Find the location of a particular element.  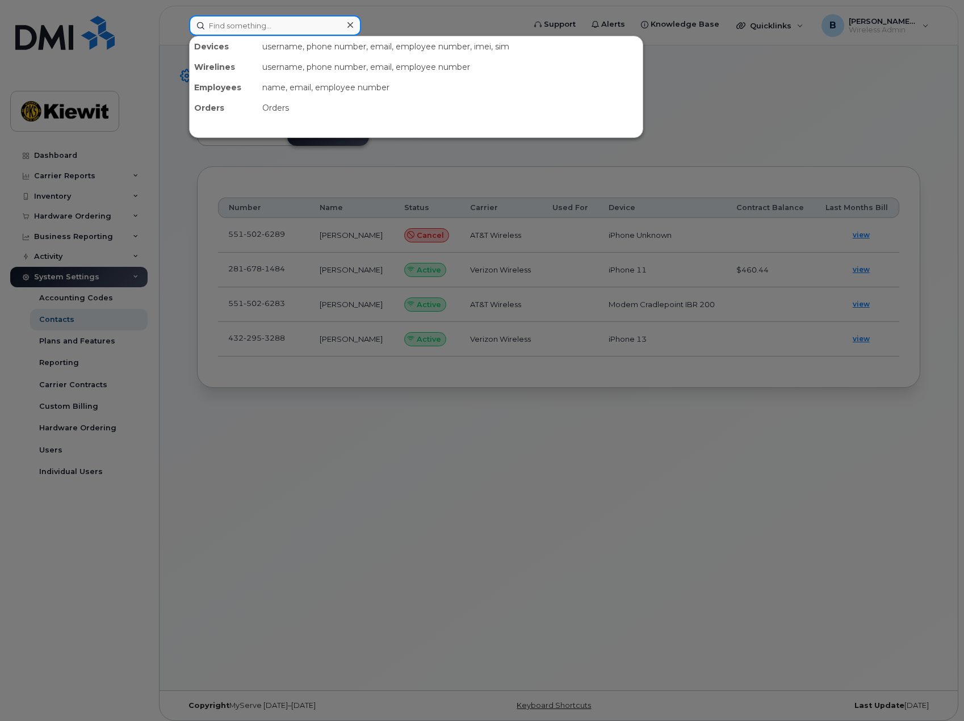

div: username, phone number, email, employee number is located at coordinates (450, 67).